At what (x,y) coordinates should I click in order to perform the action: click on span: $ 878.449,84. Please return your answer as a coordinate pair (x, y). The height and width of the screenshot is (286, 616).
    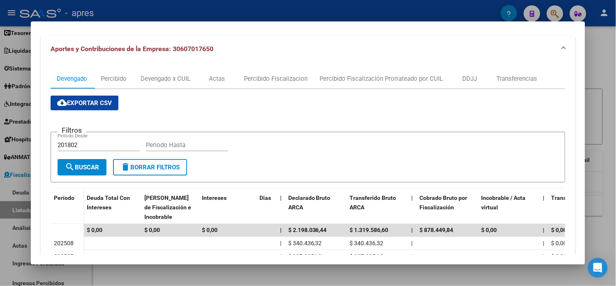
    Looking at the image, I should click on (437, 230).